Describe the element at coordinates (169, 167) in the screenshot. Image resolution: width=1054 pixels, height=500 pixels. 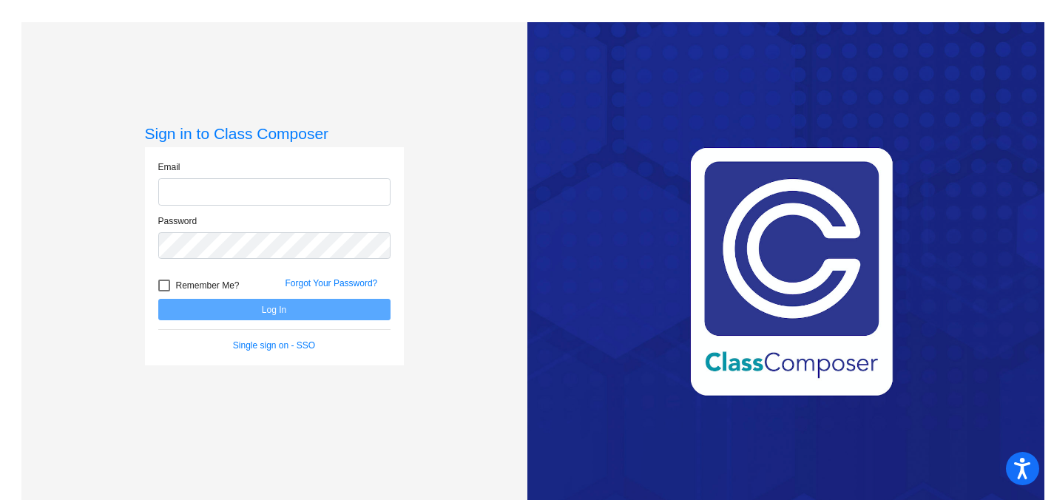
I see `label: Email` at that location.